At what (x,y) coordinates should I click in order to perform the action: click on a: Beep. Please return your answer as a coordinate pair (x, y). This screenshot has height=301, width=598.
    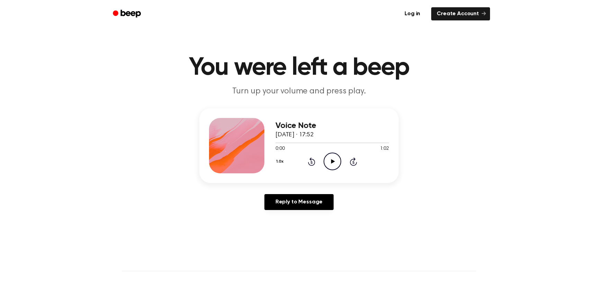
    Looking at the image, I should click on (127, 14).